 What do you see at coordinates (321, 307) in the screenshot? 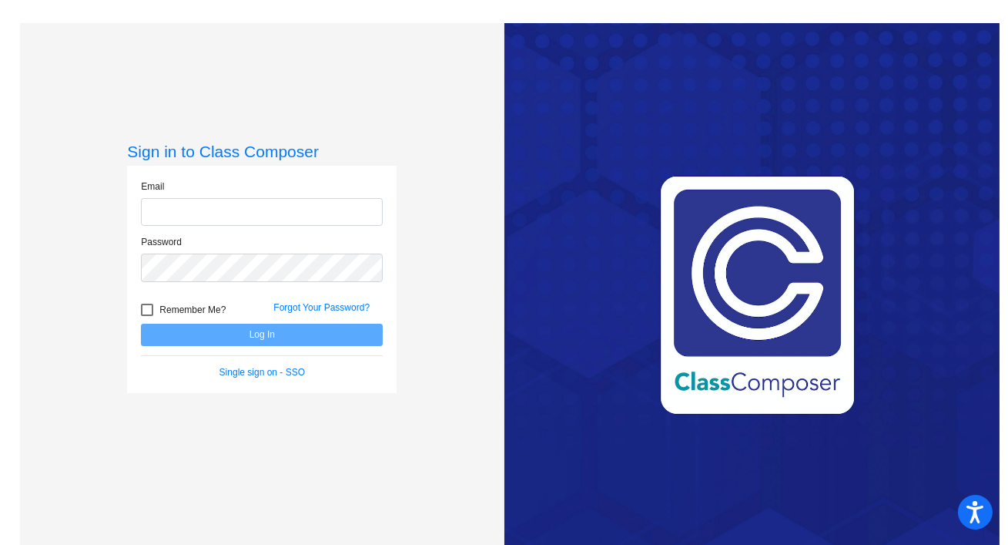
I see `a: Forgot Your Password?` at bounding box center [321, 307].